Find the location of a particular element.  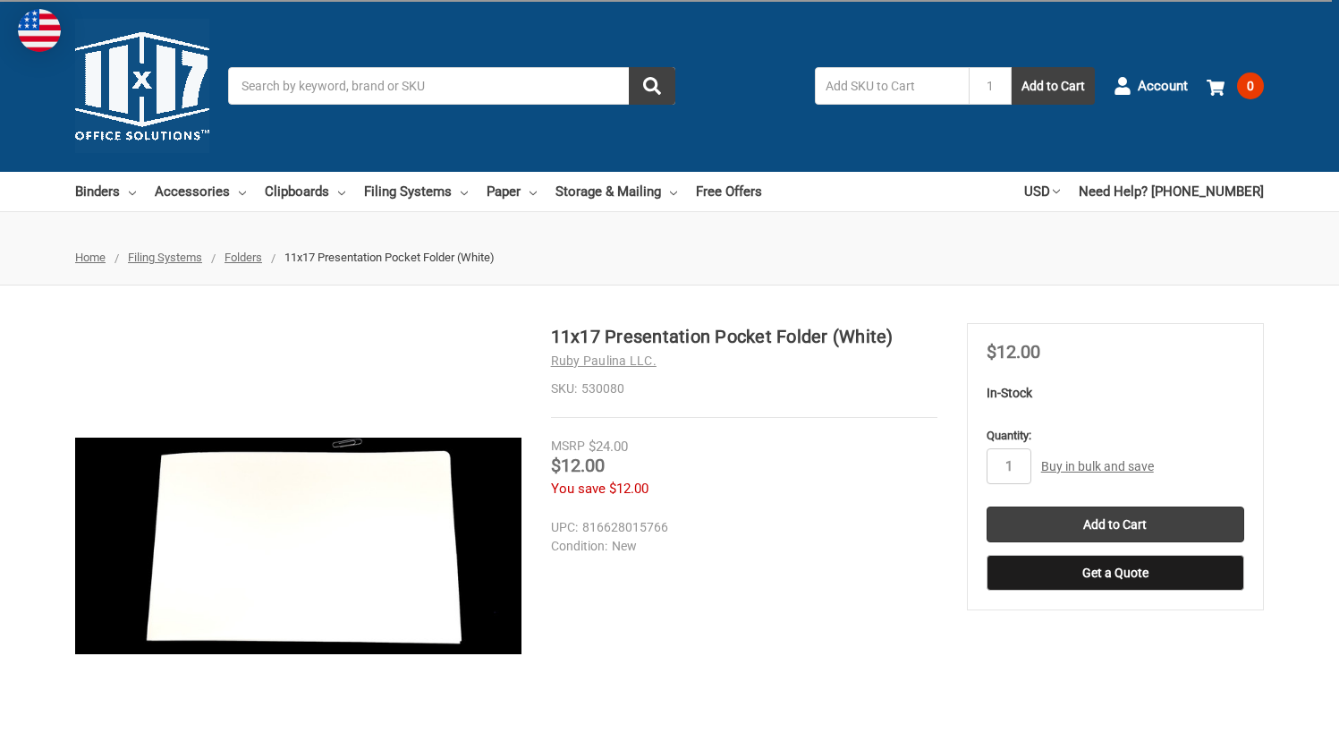

span: Filing Systems is located at coordinates (165, 257).